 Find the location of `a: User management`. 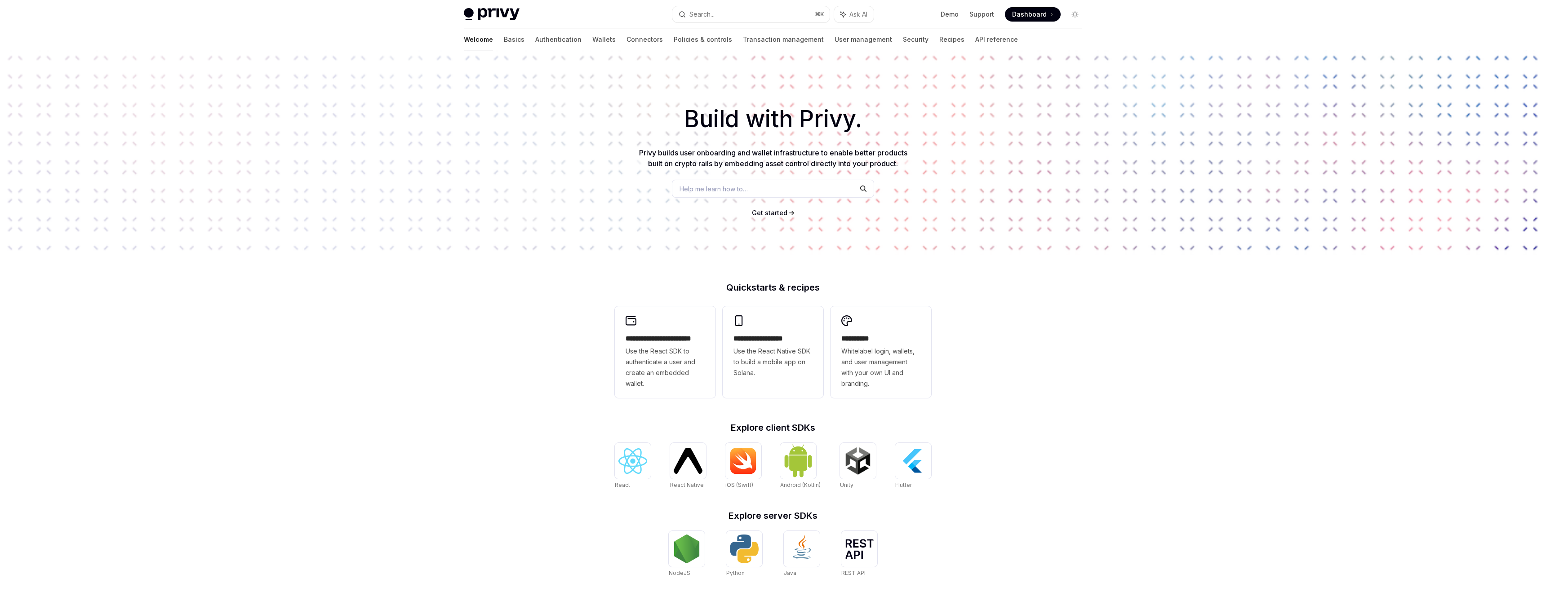

a: User management is located at coordinates (863, 40).